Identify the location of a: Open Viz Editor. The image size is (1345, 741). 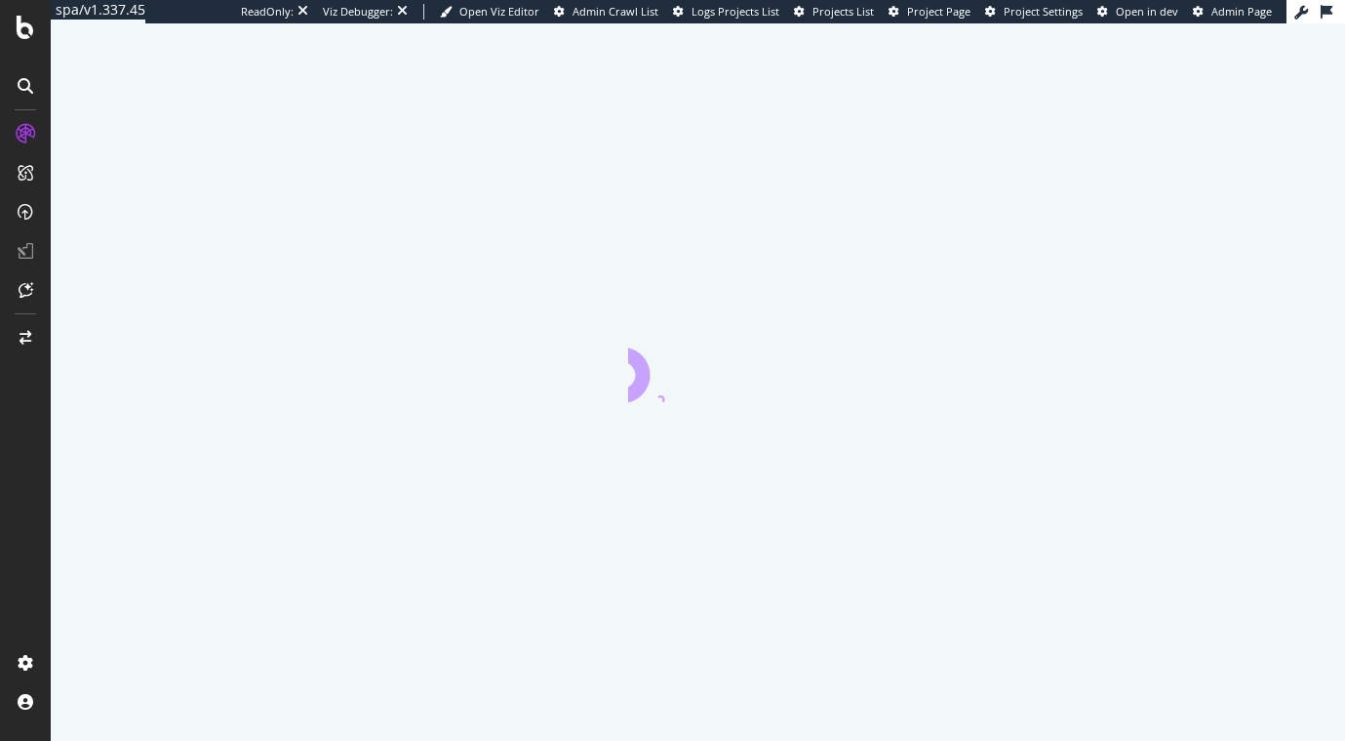
(490, 12).